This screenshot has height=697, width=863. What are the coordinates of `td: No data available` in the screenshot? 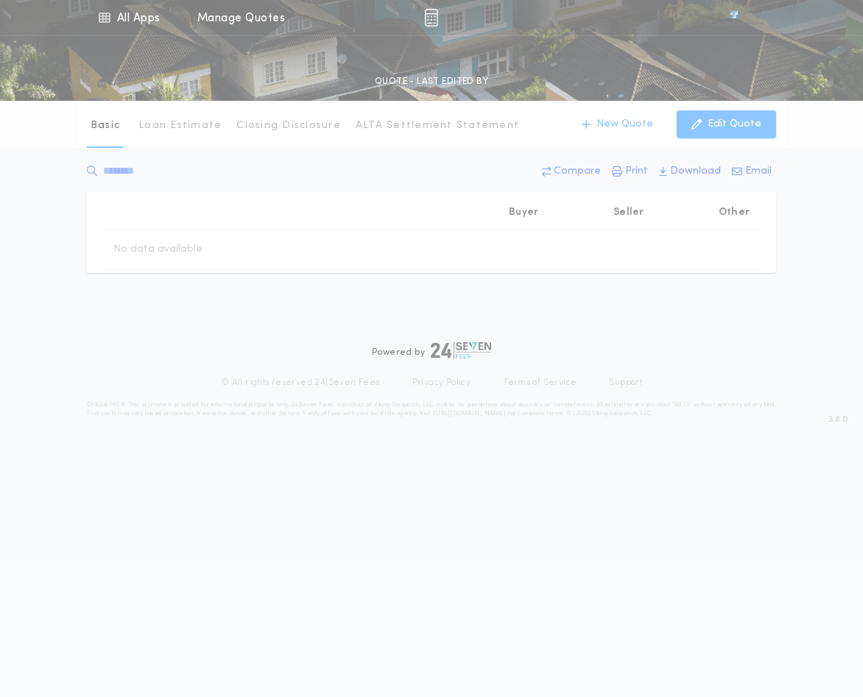 It's located at (158, 250).